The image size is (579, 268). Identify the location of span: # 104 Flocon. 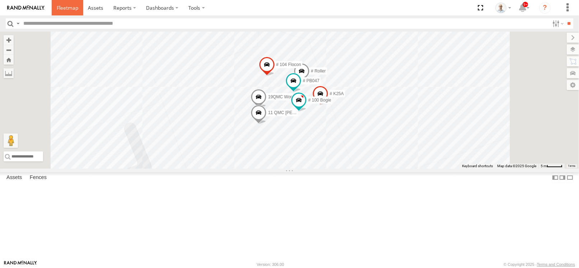
(288, 65).